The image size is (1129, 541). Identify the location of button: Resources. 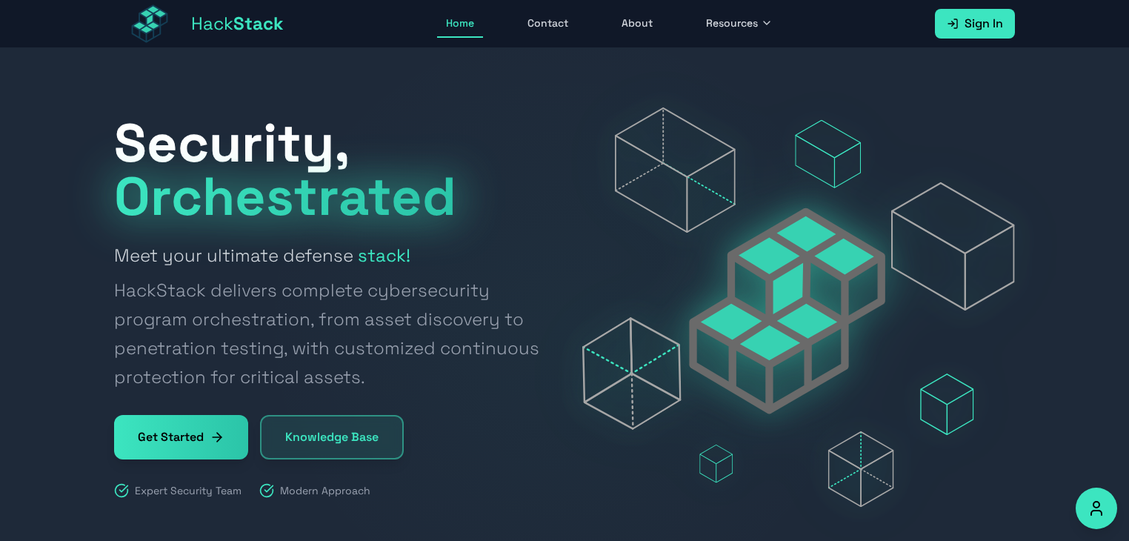
(739, 24).